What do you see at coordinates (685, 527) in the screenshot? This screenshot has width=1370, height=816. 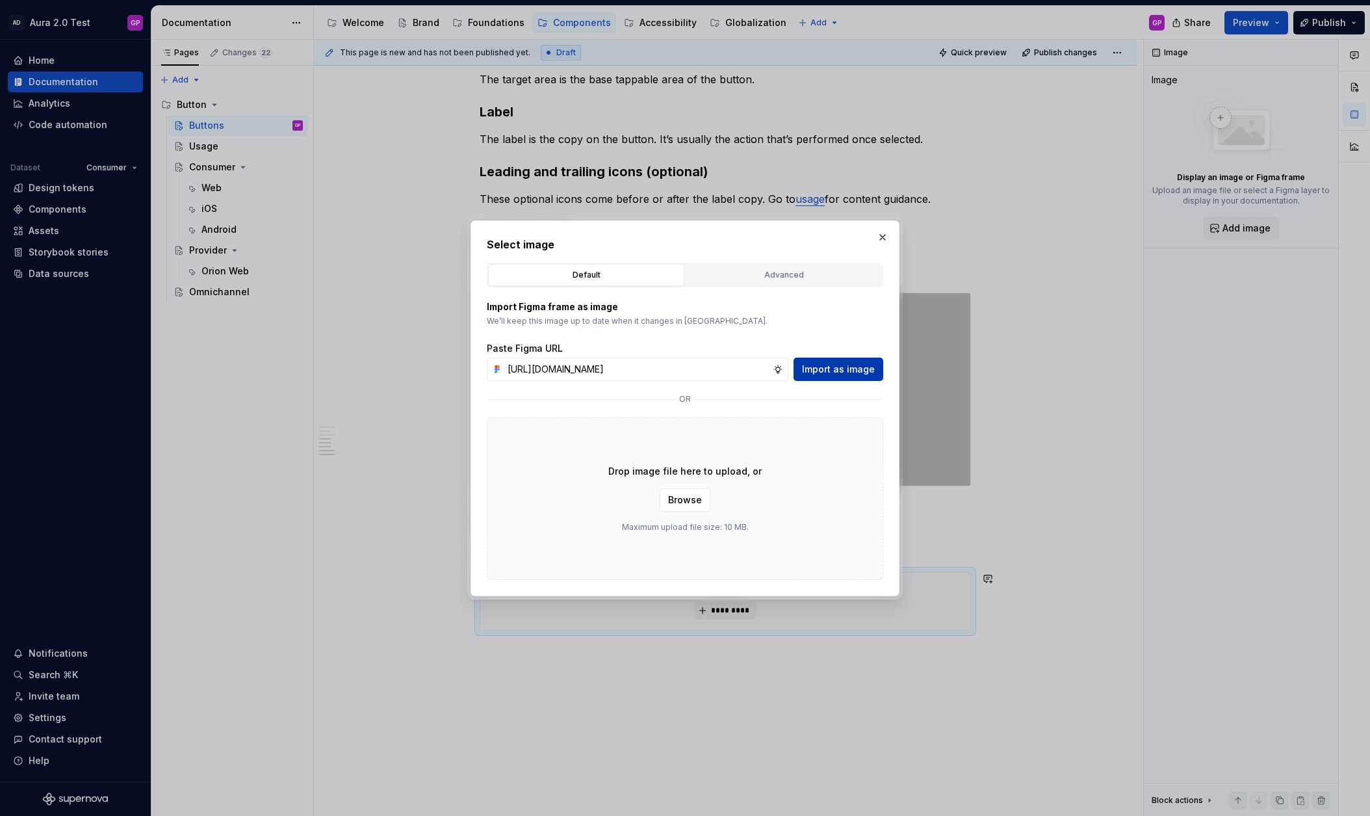 I see `p: Maximum upload file size: 10 MB.` at bounding box center [685, 527].